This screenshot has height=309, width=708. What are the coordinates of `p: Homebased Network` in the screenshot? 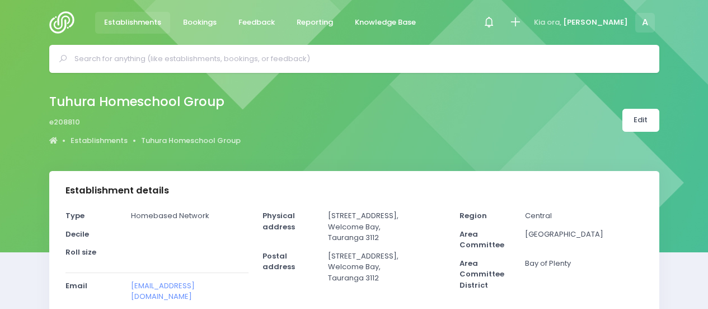 It's located at (190, 216).